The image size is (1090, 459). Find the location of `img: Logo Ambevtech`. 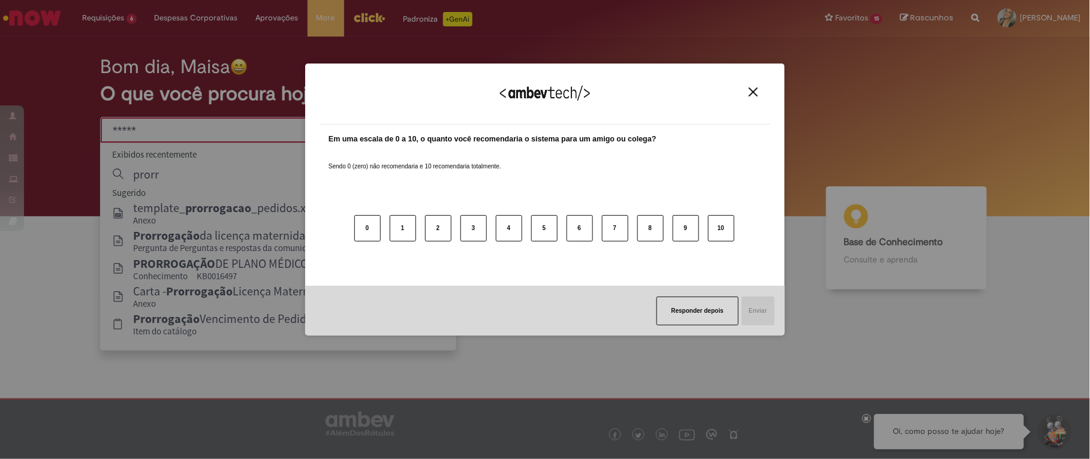

img: Logo Ambevtech is located at coordinates (545, 93).